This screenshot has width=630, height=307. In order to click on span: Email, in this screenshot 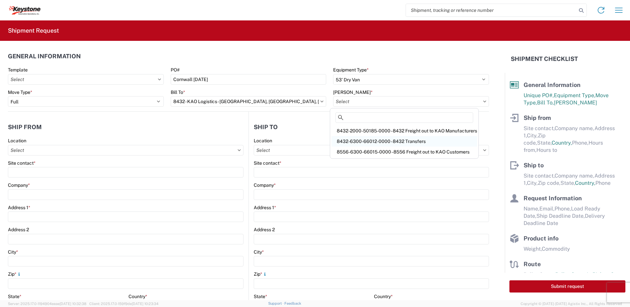, I will do `click(547, 208)`.